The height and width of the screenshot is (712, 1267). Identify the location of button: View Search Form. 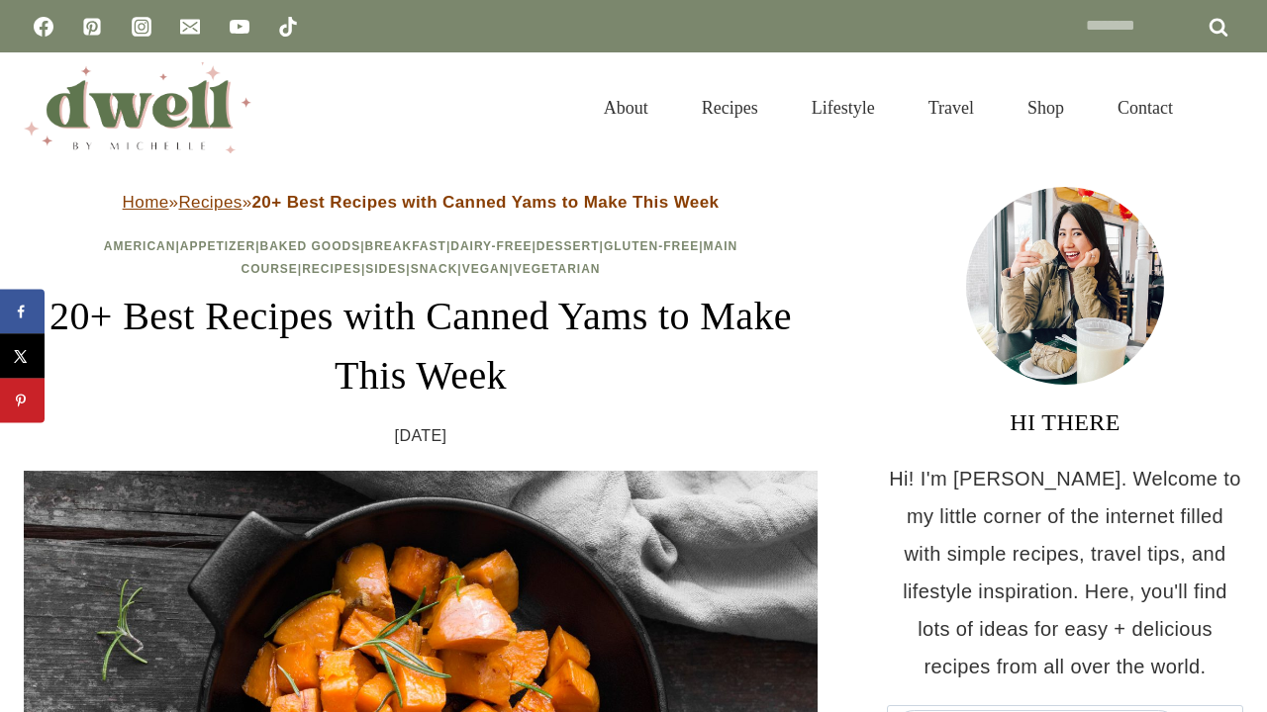
(1226, 108).